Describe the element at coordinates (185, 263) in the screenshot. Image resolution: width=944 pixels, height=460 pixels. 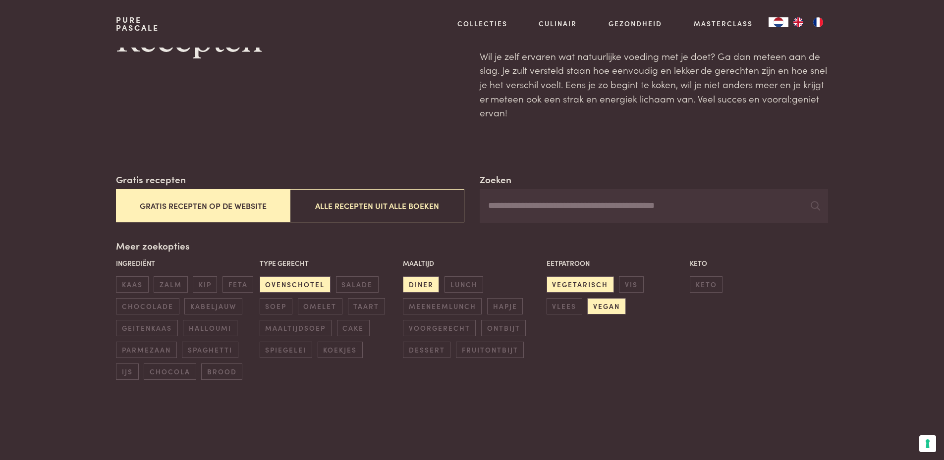
I see `p: Ingrediënt` at that location.